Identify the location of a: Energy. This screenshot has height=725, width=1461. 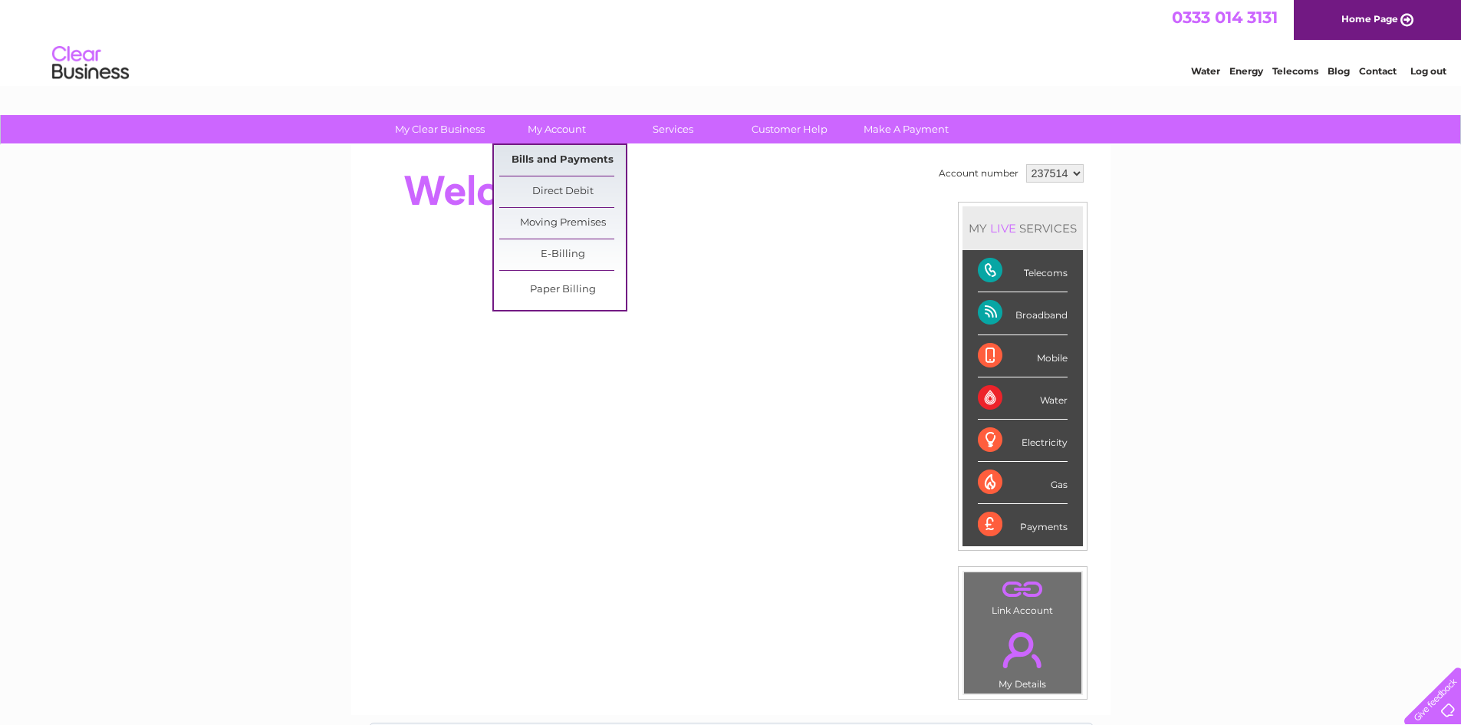
(1246, 71).